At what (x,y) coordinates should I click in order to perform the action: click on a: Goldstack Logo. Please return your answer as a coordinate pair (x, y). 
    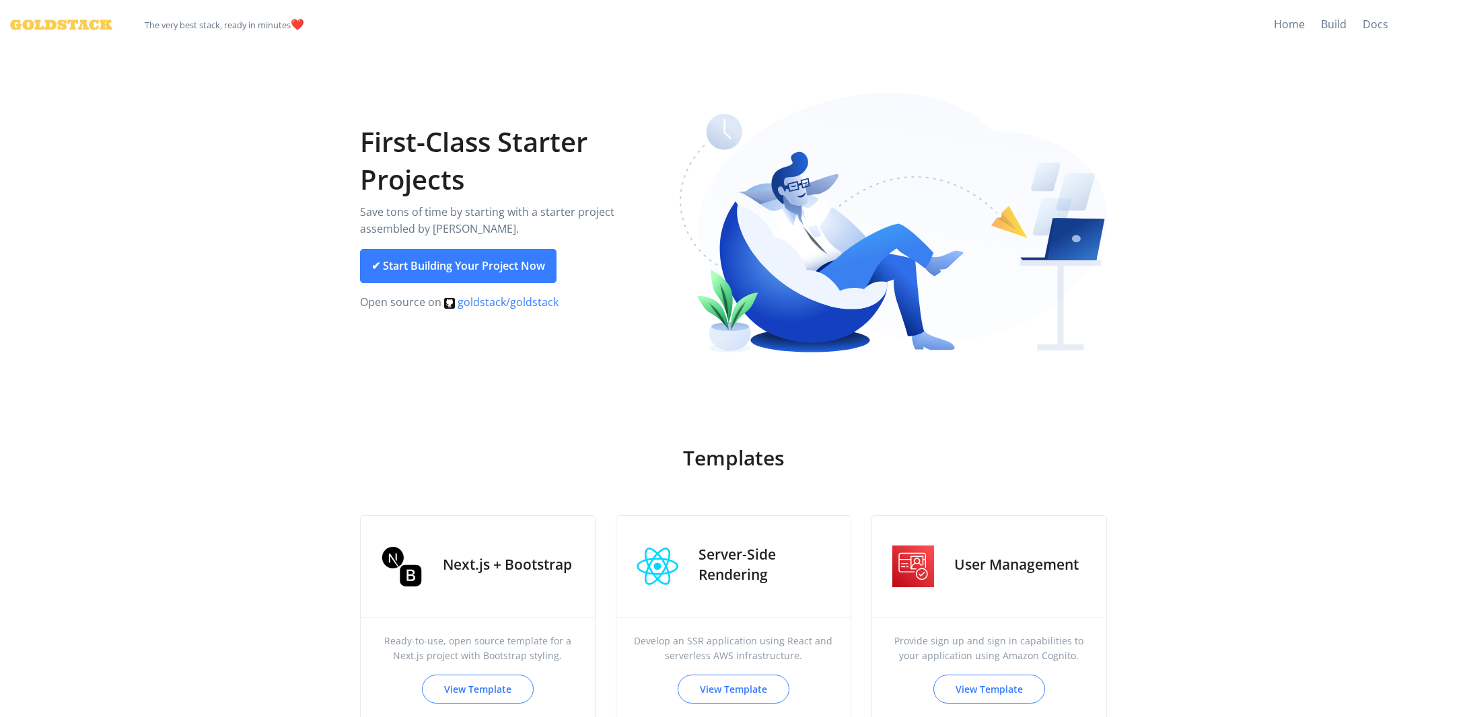
    Looking at the image, I should click on (56, 25).